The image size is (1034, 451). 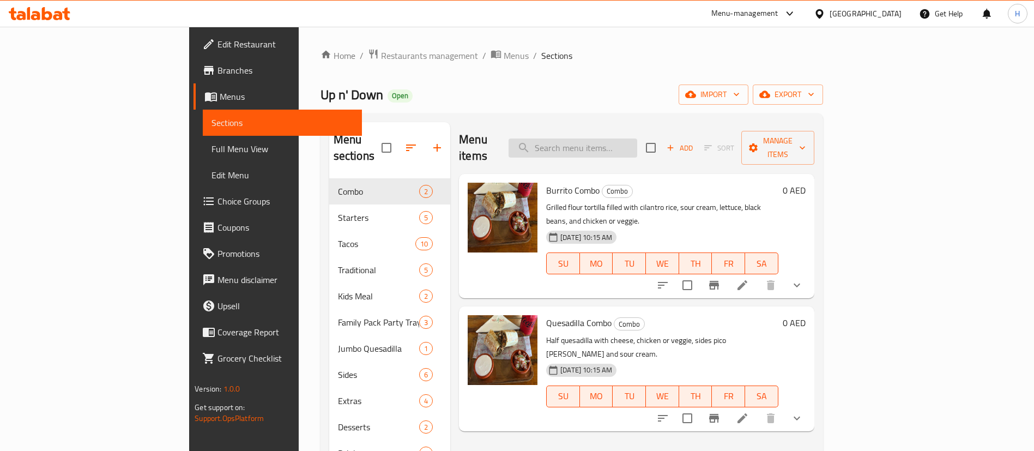 What do you see at coordinates (426, 375) in the screenshot?
I see `span: 6` at bounding box center [426, 375].